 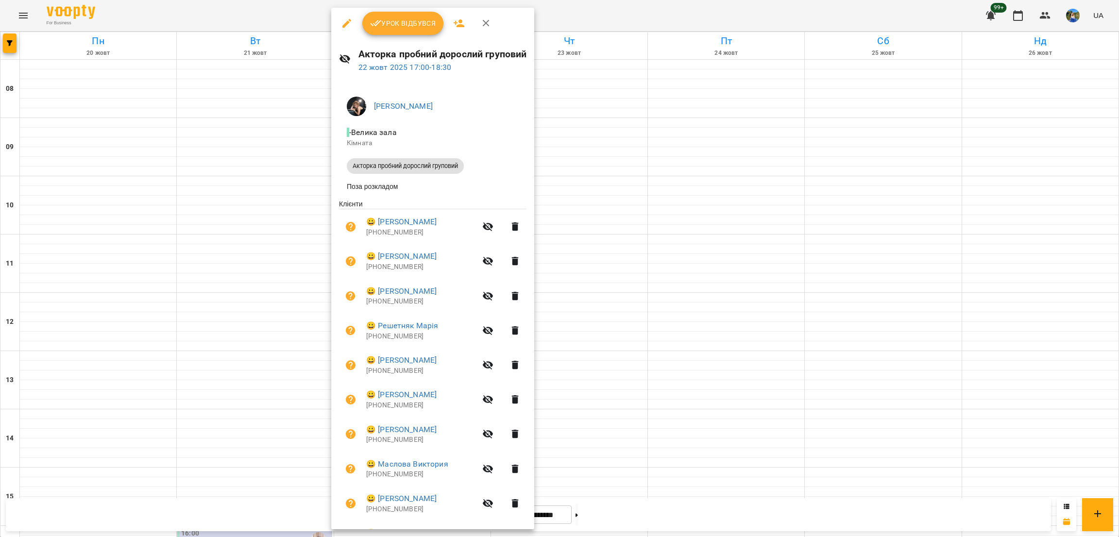 I want to click on a: 😀 Решетняк Марія, so click(x=402, y=326).